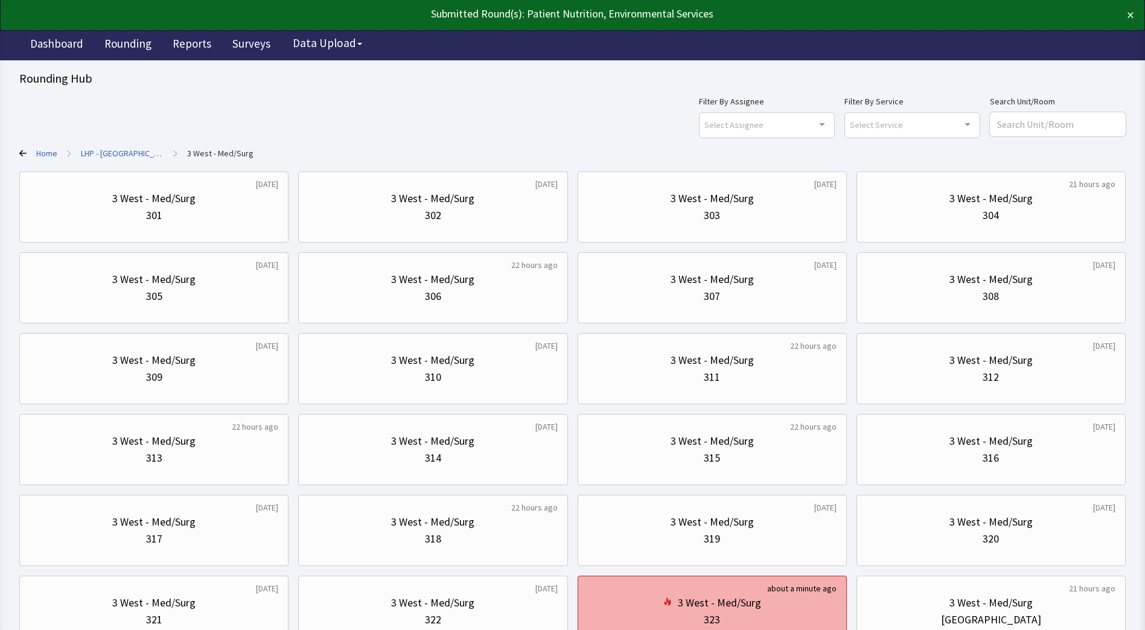 The width and height of the screenshot is (1145, 630). I want to click on button: Data Upload, so click(327, 43).